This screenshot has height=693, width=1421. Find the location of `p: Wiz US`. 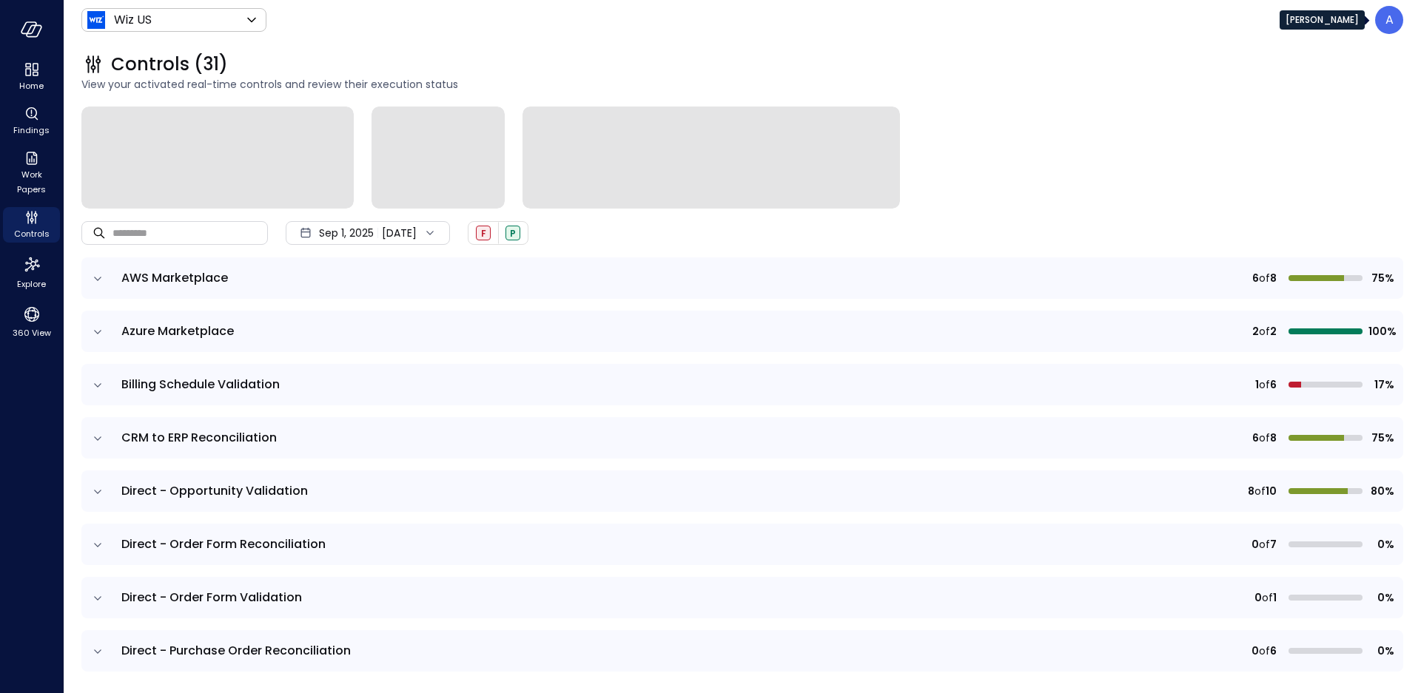

p: Wiz US is located at coordinates (132, 20).